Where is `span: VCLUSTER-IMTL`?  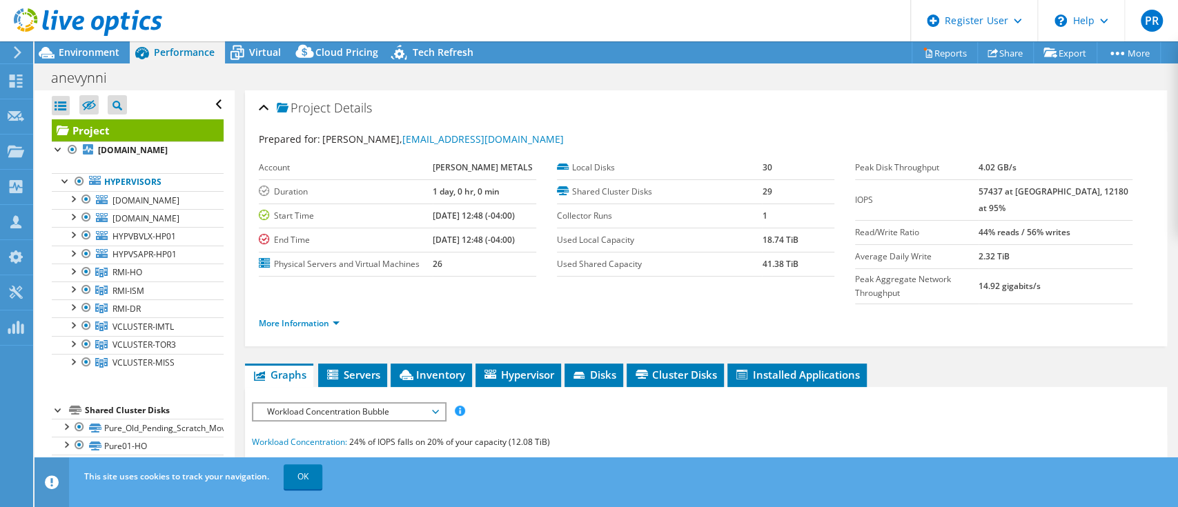
span: VCLUSTER-IMTL is located at coordinates (143, 326).